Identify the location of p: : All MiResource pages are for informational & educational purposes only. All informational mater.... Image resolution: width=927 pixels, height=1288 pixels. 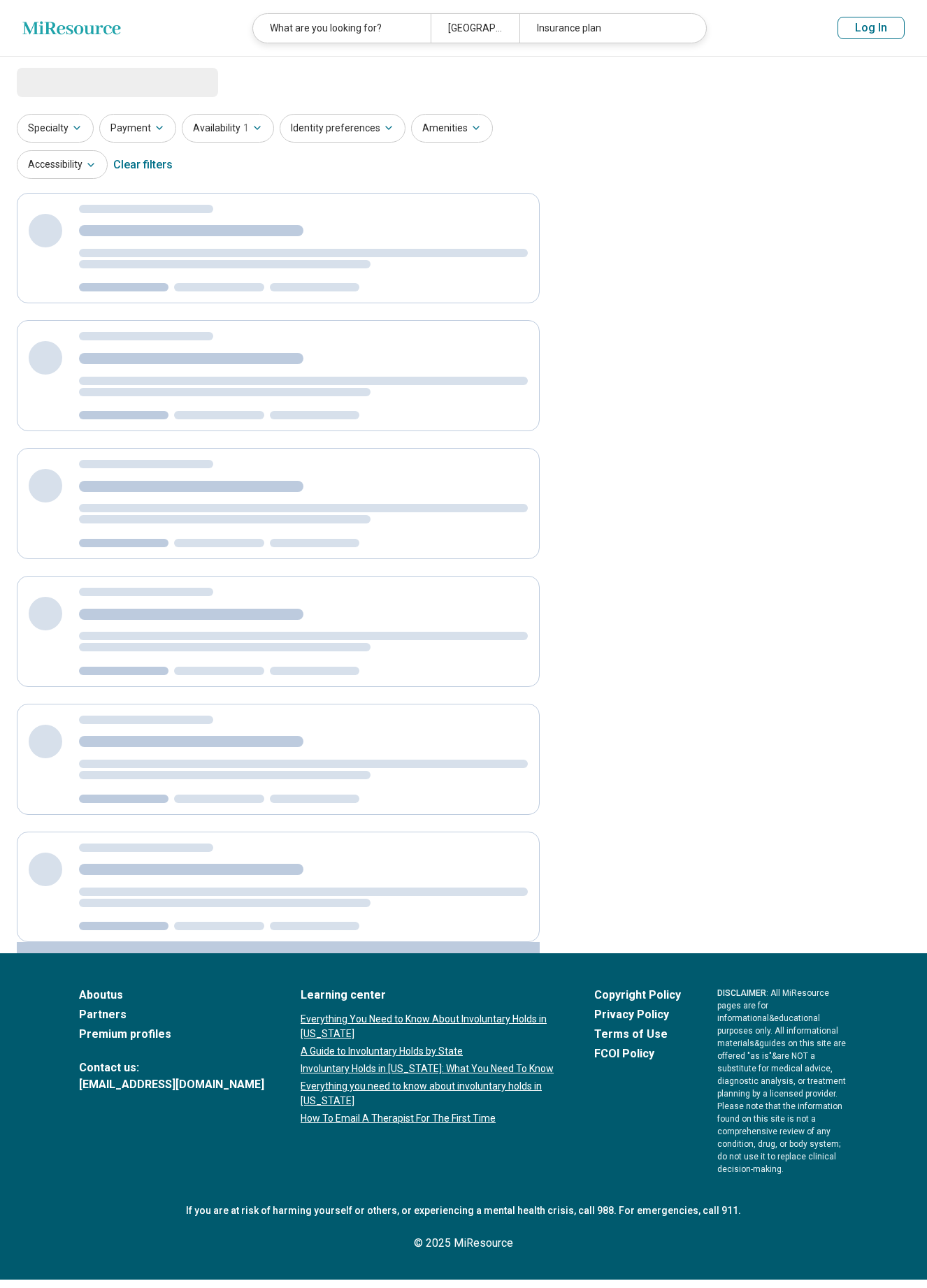
(782, 1081).